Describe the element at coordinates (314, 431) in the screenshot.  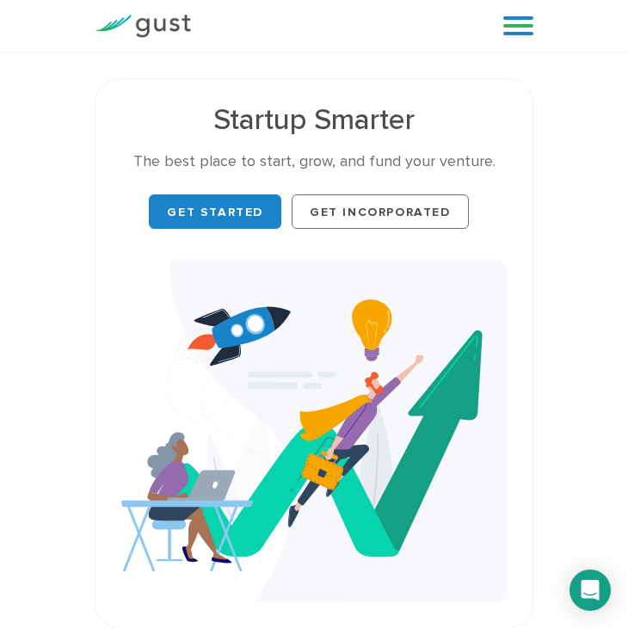
I see `img: Startup Smarter Hero` at that location.